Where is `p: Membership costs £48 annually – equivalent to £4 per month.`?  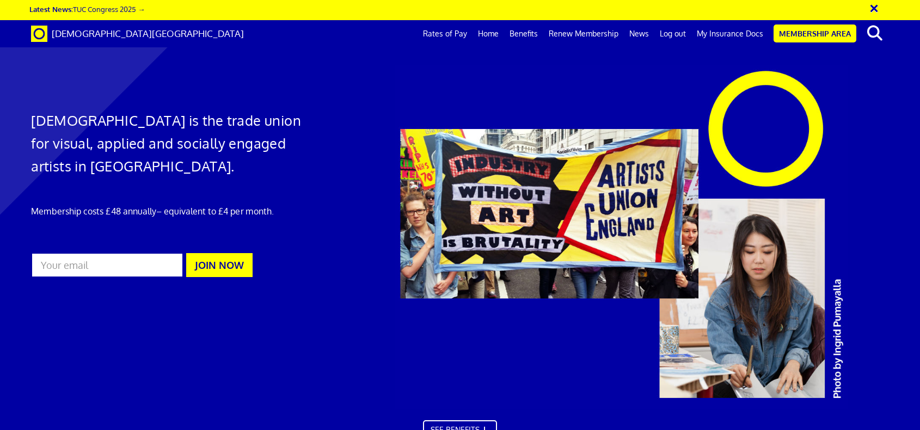 p: Membership costs £48 annually – equivalent to £4 per month. is located at coordinates (168, 211).